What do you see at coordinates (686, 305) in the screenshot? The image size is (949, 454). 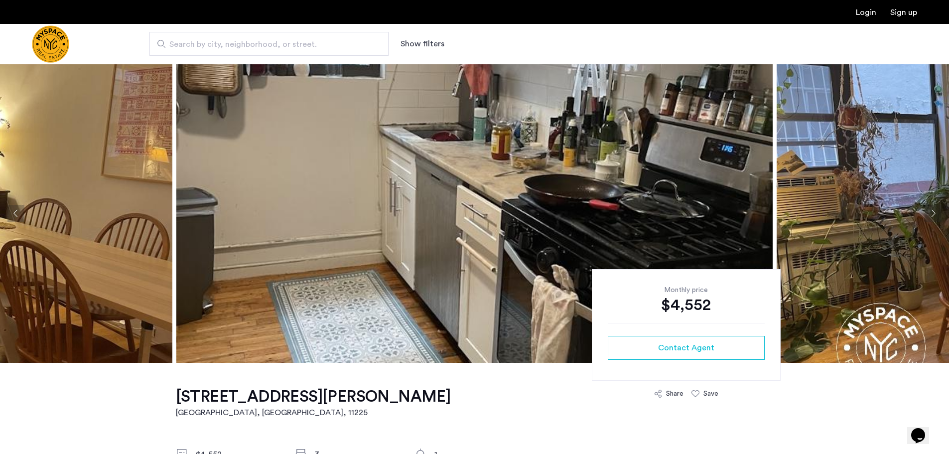 I see `div: $4,552` at bounding box center [686, 305].